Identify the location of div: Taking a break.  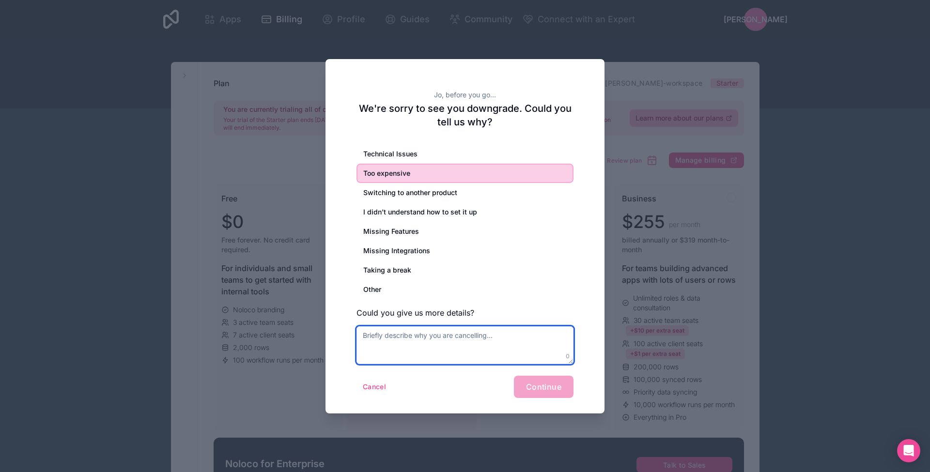
(465, 270).